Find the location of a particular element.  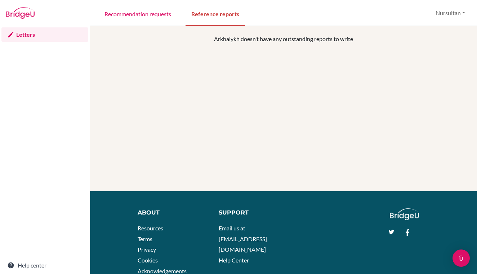

p: Arkhalykh doesn’t have any outstanding reports to write is located at coordinates (283, 39).